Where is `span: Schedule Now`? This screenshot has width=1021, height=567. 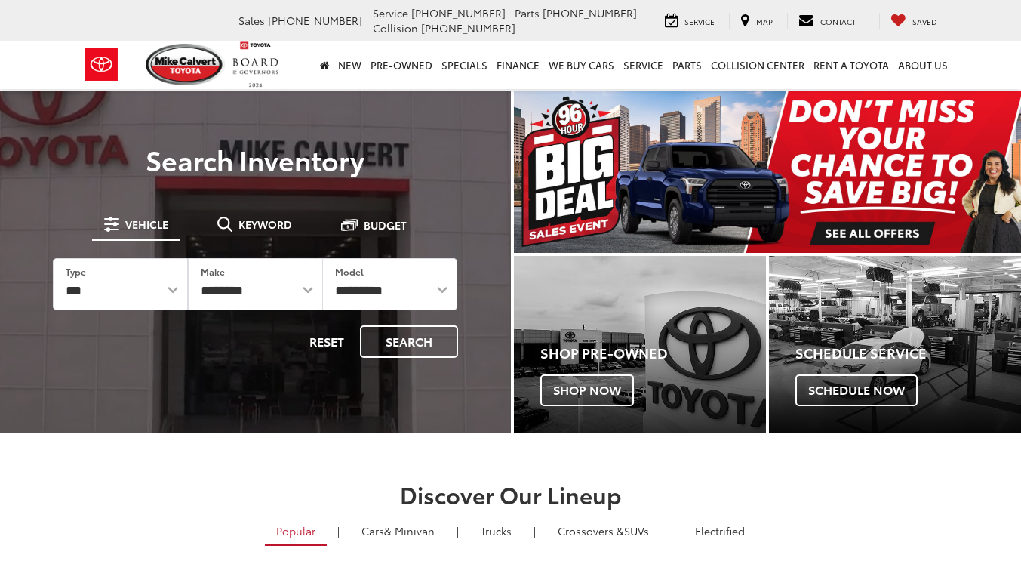
span: Schedule Now is located at coordinates (856, 390).